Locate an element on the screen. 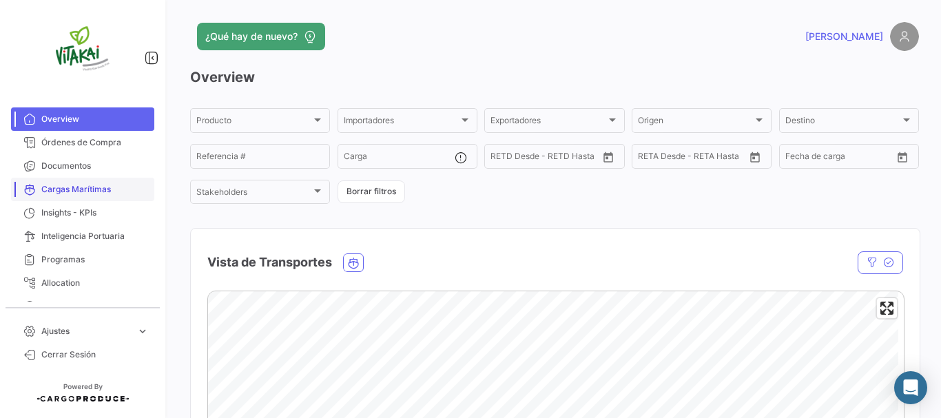 The image size is (941, 418). a: Insights - KPIs is located at coordinates (83, 213).